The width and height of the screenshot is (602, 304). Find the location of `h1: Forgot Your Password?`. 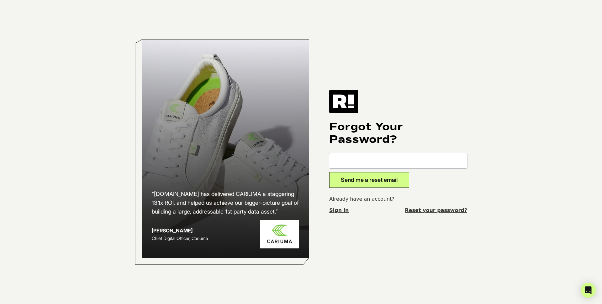

h1: Forgot Your Password? is located at coordinates (398, 133).